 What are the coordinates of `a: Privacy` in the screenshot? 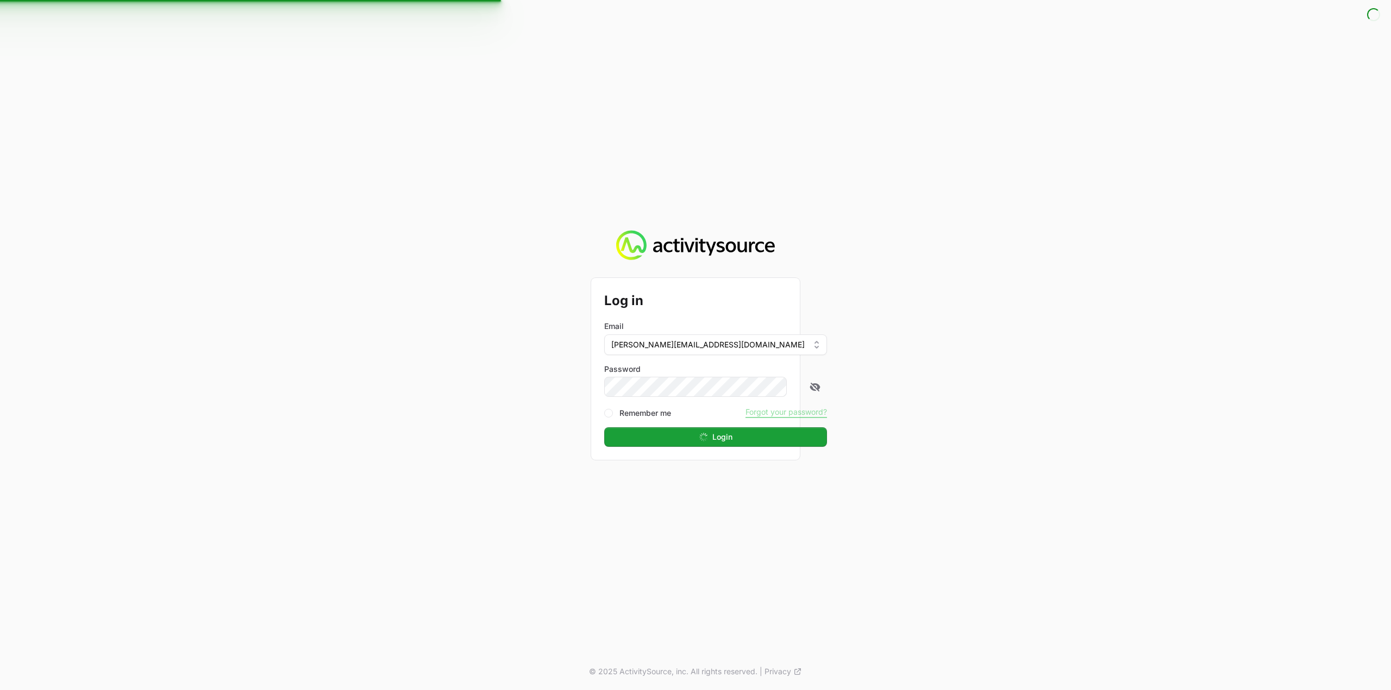 It's located at (783, 672).